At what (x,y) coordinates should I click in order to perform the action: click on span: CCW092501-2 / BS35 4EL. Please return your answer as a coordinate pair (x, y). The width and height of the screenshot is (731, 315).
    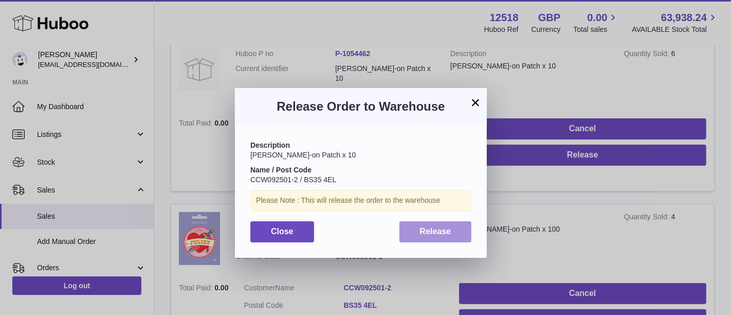
    Looking at the image, I should click on (293, 180).